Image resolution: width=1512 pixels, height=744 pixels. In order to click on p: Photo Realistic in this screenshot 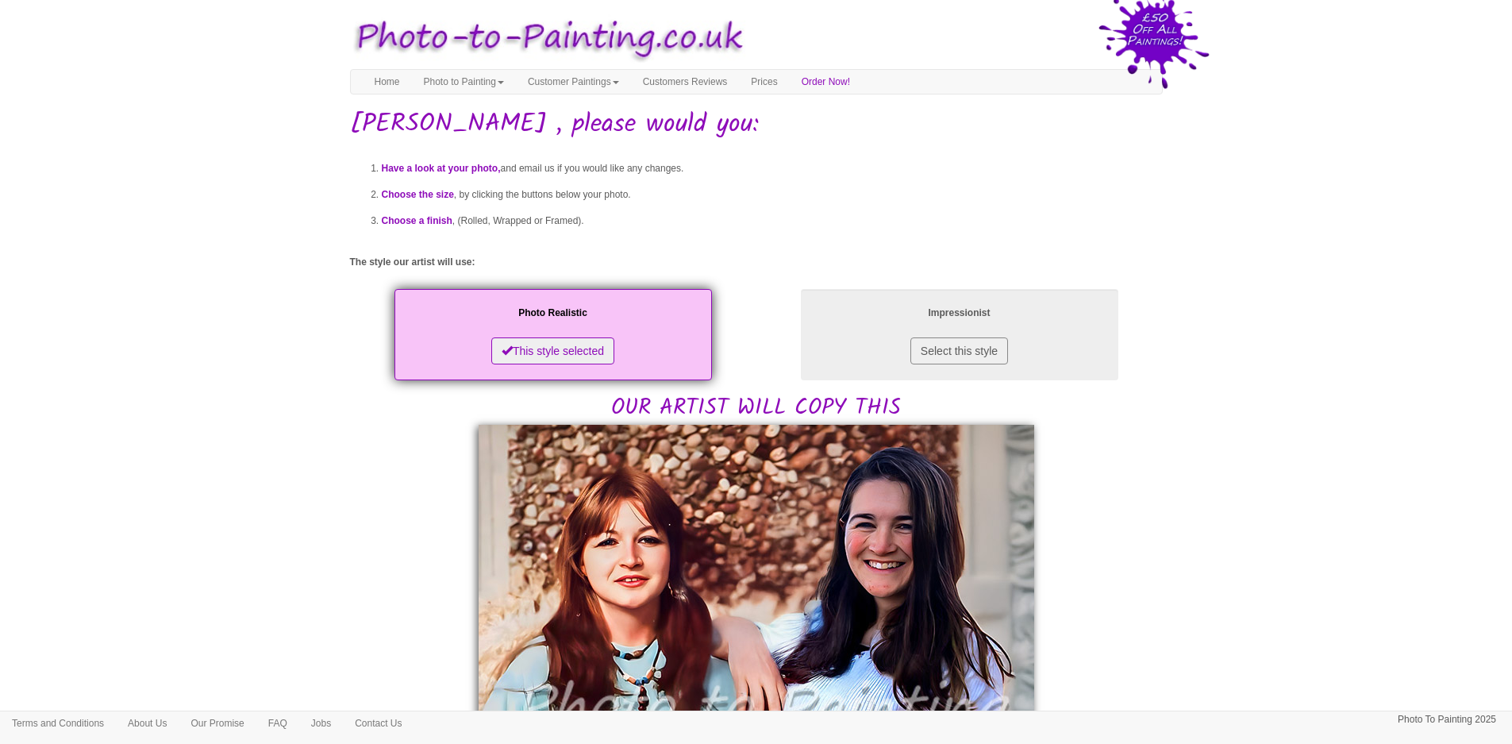, I will do `click(553, 313)`.